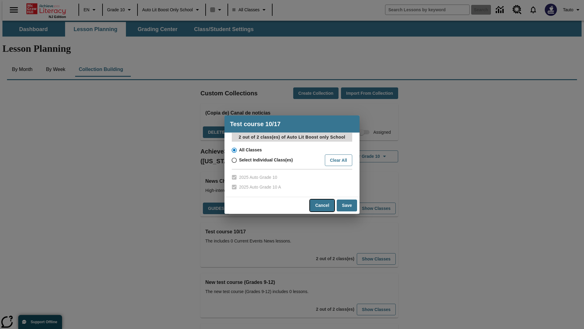 The image size is (584, 329). What do you see at coordinates (250, 150) in the screenshot?
I see `span: All Classes` at bounding box center [250, 150].